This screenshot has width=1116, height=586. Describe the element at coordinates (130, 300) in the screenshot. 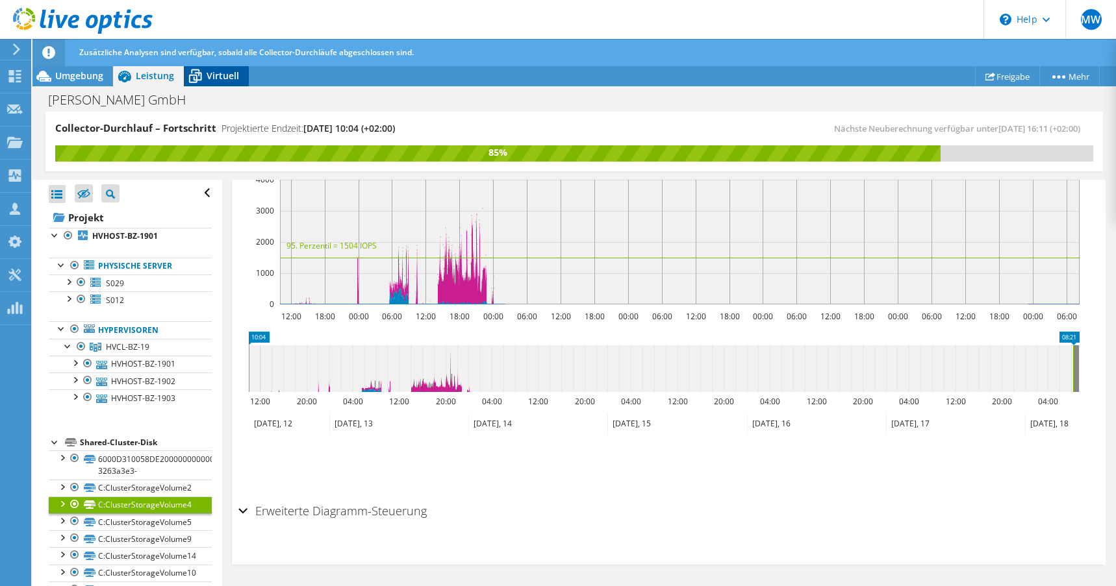

I see `a: S012` at that location.